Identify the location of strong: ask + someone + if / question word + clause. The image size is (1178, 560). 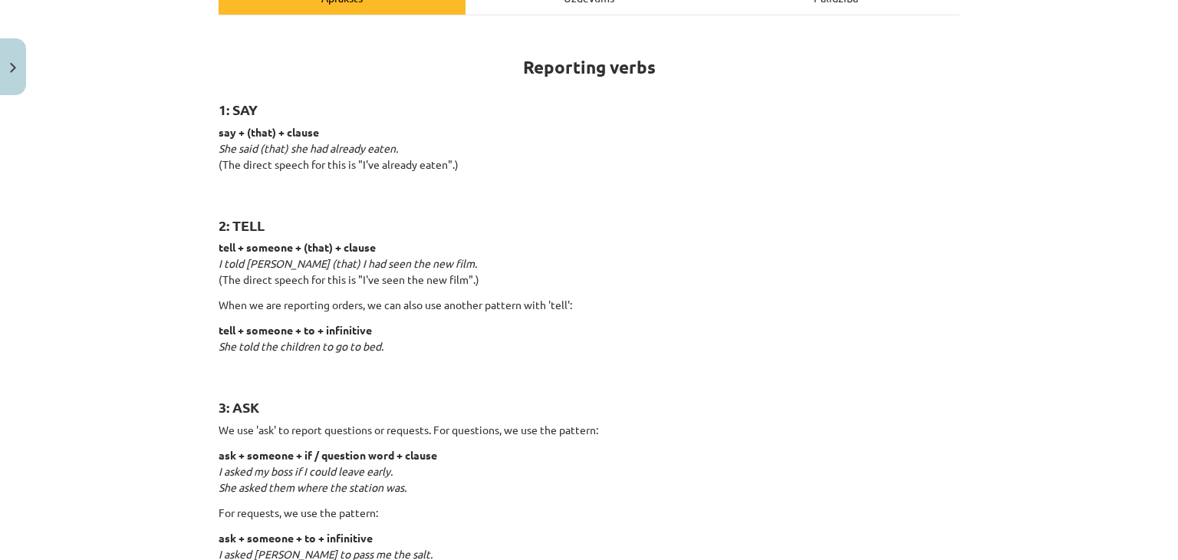
(327, 455).